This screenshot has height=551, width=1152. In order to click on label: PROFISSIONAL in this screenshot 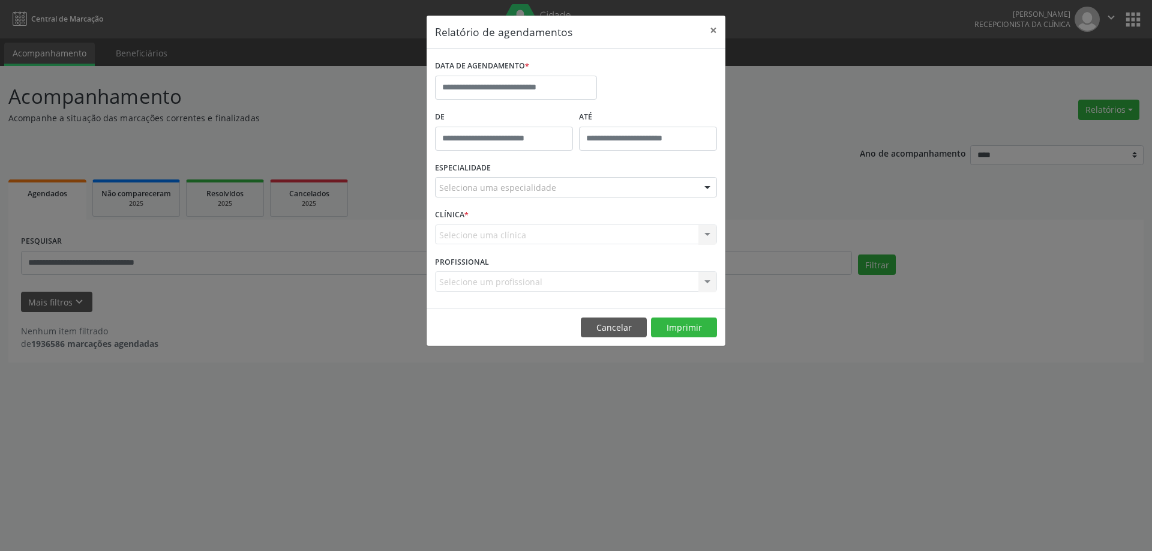, I will do `click(462, 261)`.